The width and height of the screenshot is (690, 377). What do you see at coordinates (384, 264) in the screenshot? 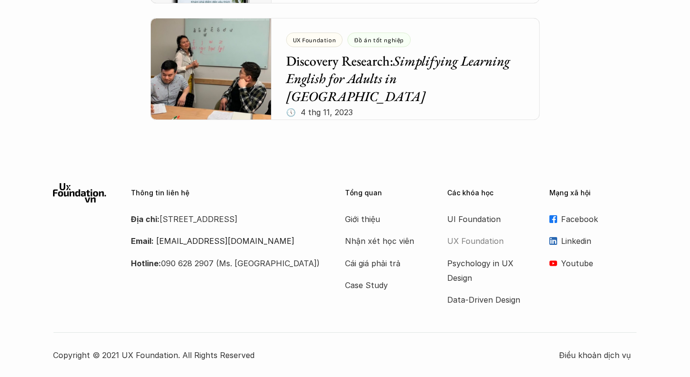
I see `p: Cái giá phải trả` at bounding box center [384, 264].